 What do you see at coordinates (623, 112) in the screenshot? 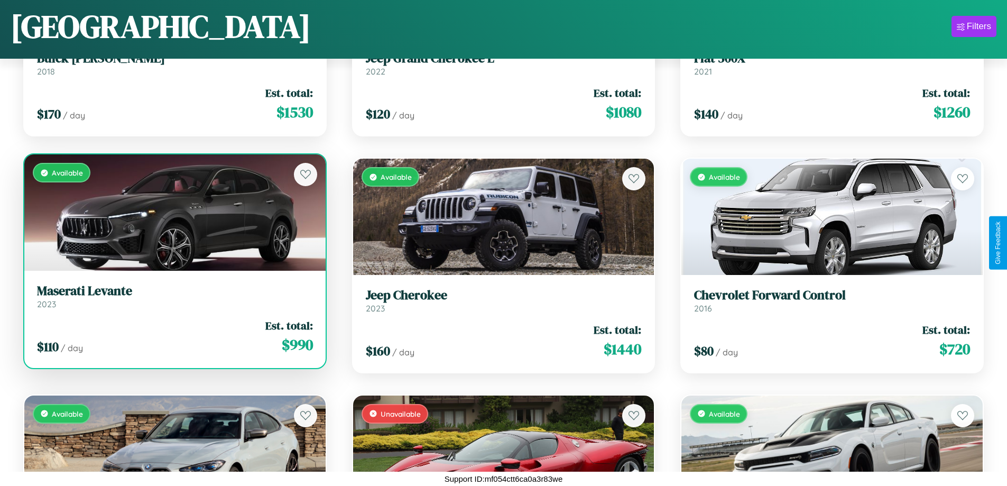
I see `span: $ 1080` at bounding box center [623, 112].